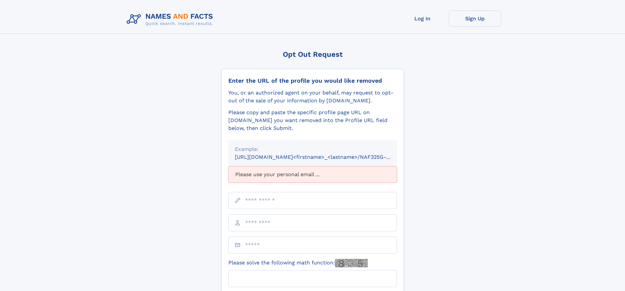 This screenshot has width=625, height=291. Describe the element at coordinates (298, 263) in the screenshot. I see `label: Please solve the following math function:` at that location.